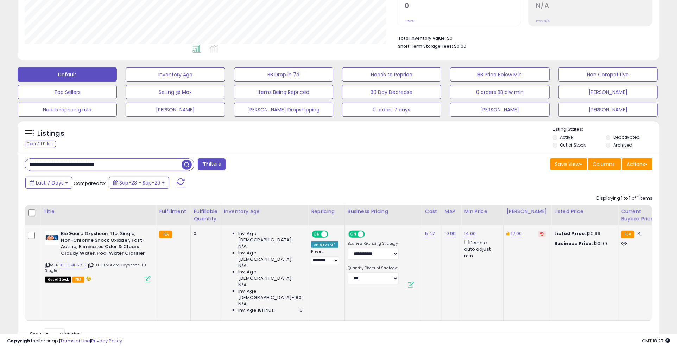 The image size is (677, 348). What do you see at coordinates (369, 234) in the screenshot?
I see `span: OFF` at bounding box center [369, 234].